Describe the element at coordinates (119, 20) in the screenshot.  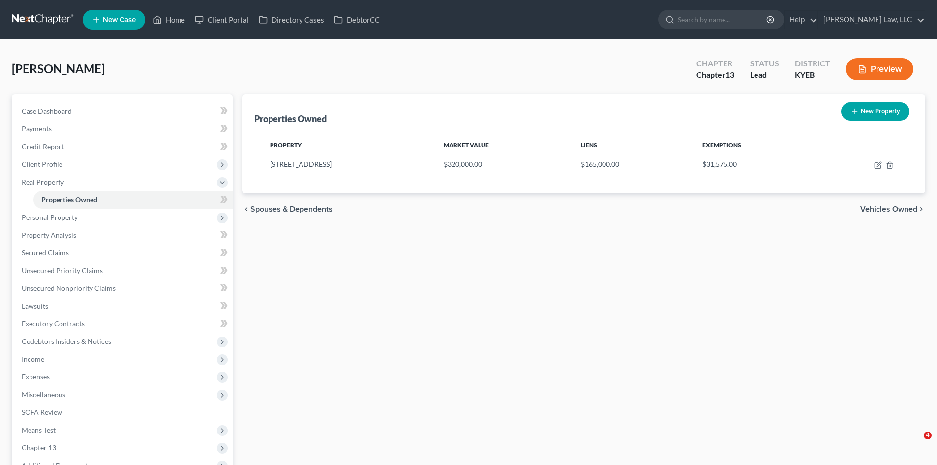
I see `span: New Case` at that location.